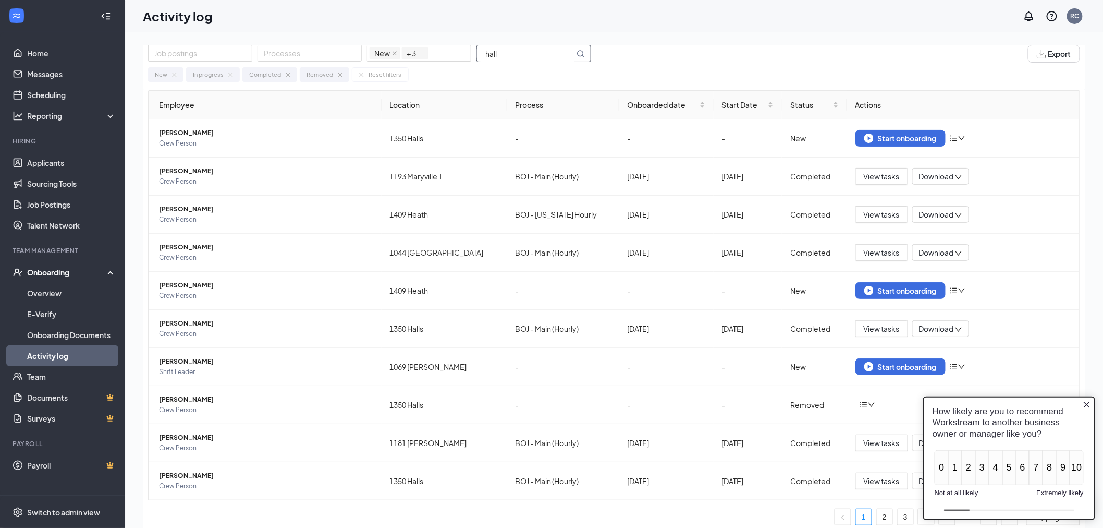 This screenshot has height=528, width=1103. Describe the element at coordinates (71, 293) in the screenshot. I see `a: Overview` at that location.